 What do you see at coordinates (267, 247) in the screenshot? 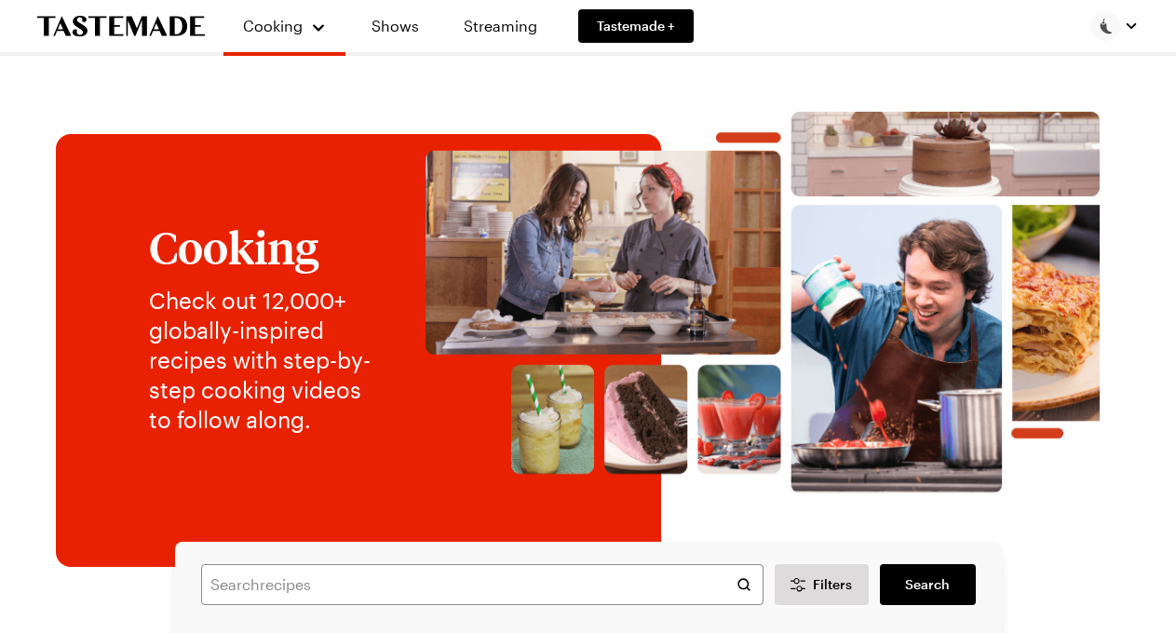
I see `h1: Cooking` at bounding box center [267, 247].